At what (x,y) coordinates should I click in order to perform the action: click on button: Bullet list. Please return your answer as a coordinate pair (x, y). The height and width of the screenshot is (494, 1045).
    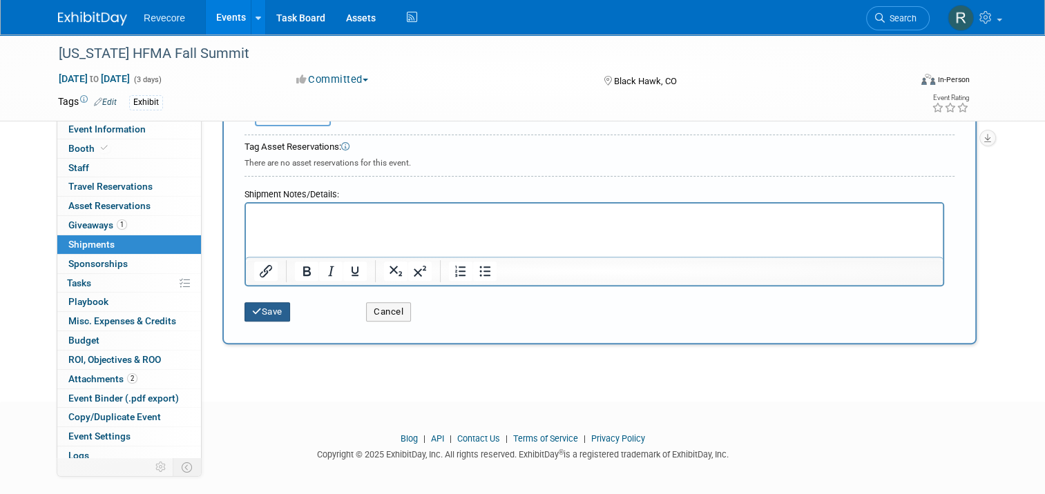
    Looking at the image, I should click on (485, 271).